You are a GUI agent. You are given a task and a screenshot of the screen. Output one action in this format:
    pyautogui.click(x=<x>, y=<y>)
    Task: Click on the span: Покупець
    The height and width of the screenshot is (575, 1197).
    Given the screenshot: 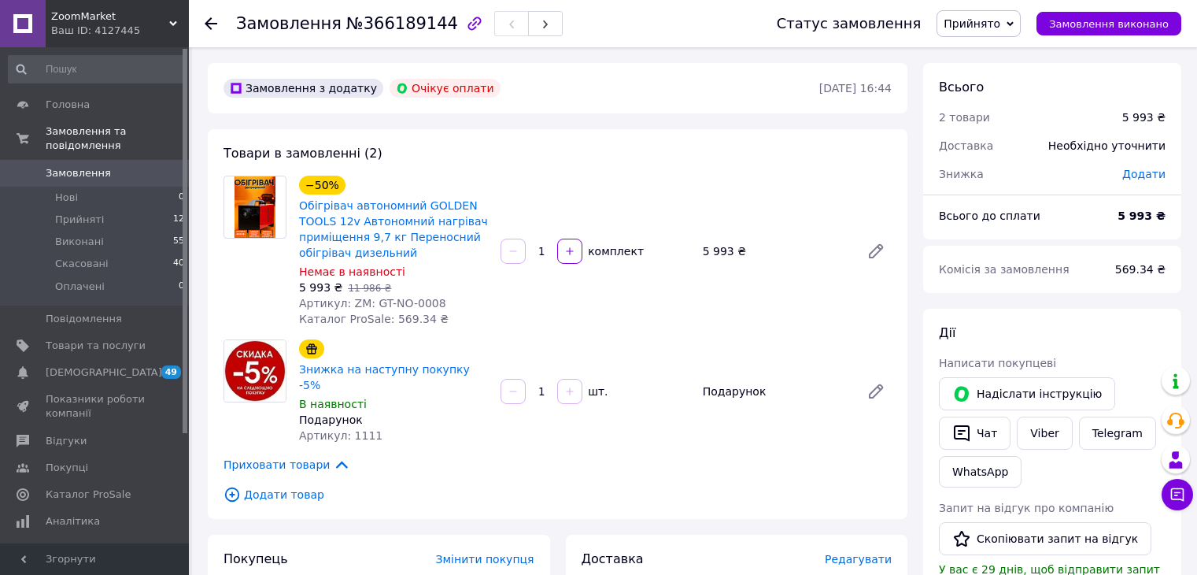 What is the action you would take?
    pyautogui.click(x=256, y=558)
    